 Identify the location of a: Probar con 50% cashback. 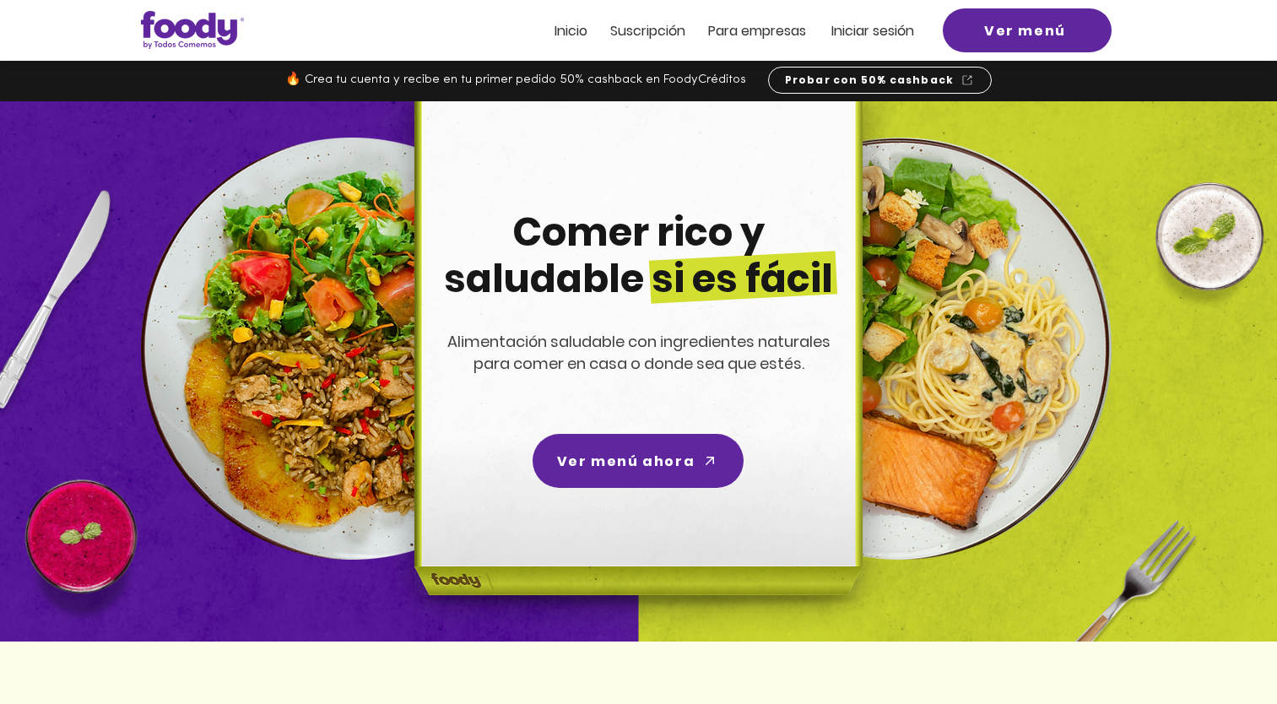
(880, 80).